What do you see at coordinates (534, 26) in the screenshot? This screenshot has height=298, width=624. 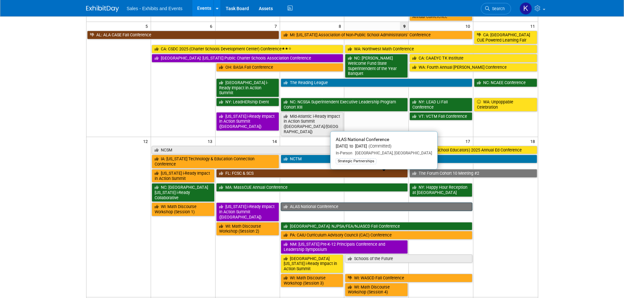 I see `span: 11` at bounding box center [534, 26].